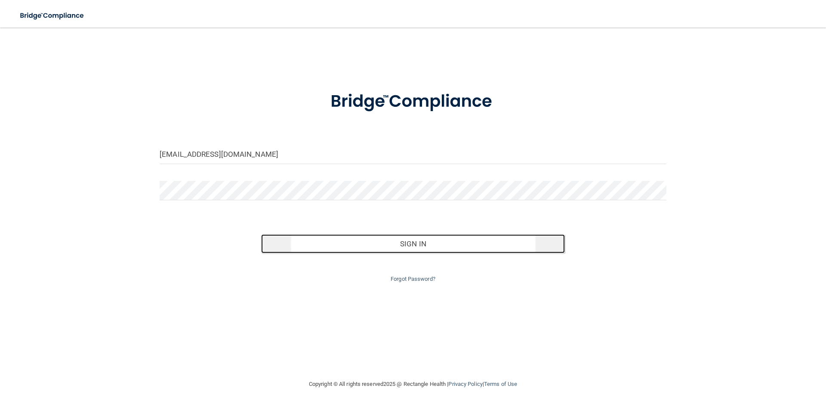 This screenshot has height=407, width=826. What do you see at coordinates (413, 278) in the screenshot?
I see `a: Forgot Password?` at bounding box center [413, 278].